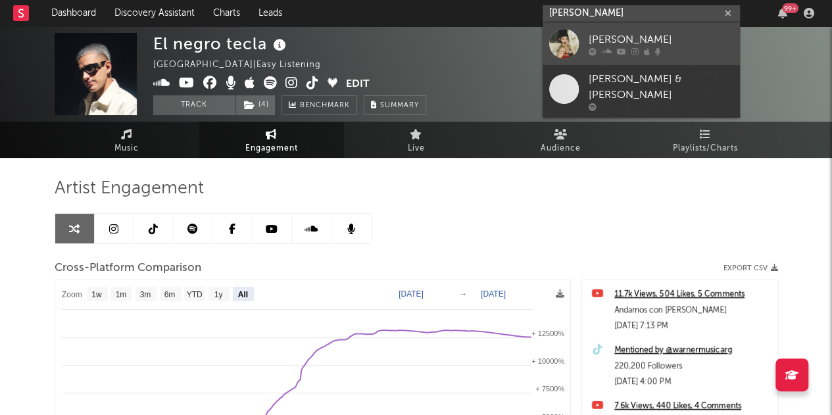  What do you see at coordinates (395, 105) in the screenshot?
I see `button: Summary` at bounding box center [395, 105].